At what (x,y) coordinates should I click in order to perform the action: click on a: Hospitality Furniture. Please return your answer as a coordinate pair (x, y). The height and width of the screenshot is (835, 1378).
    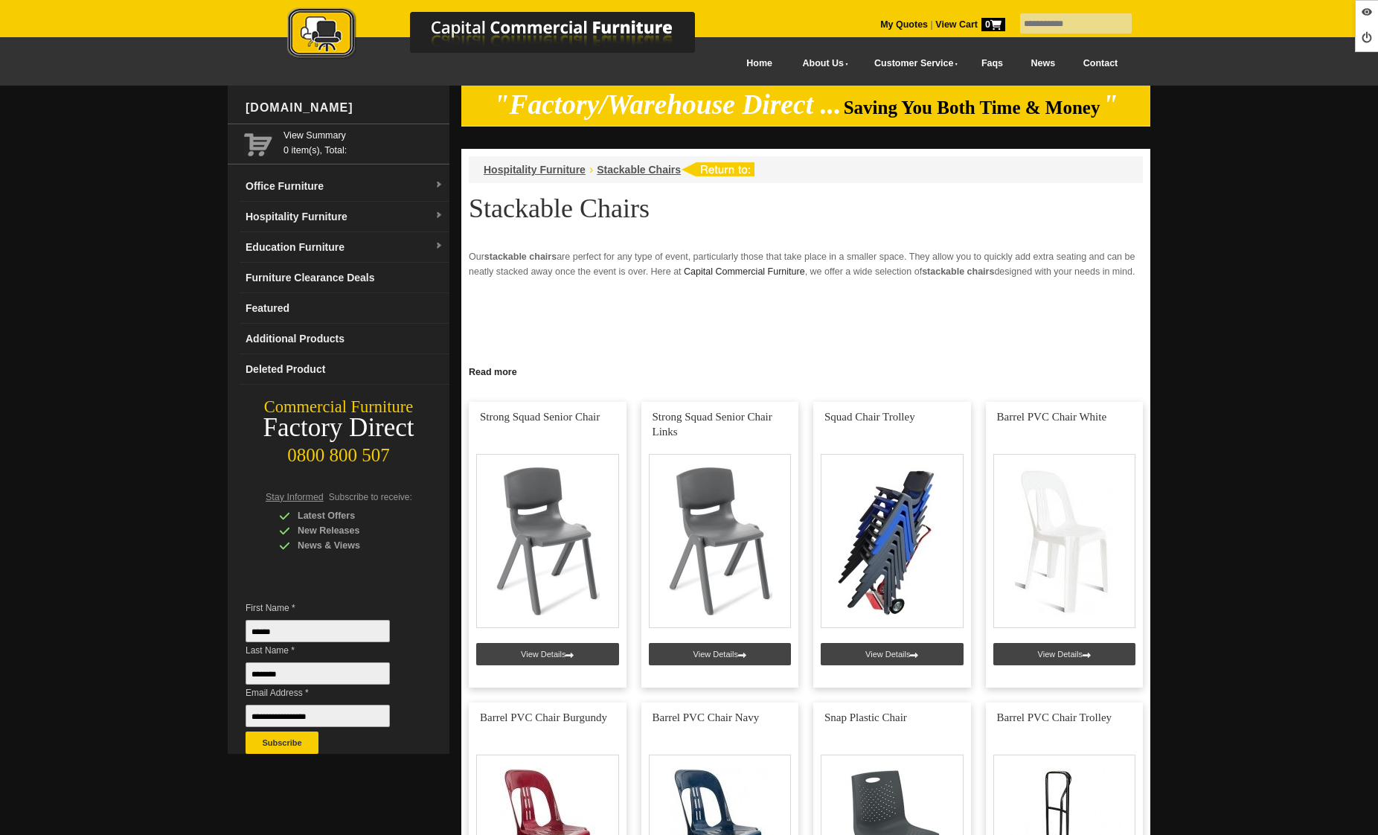
    Looking at the image, I should click on (534, 170).